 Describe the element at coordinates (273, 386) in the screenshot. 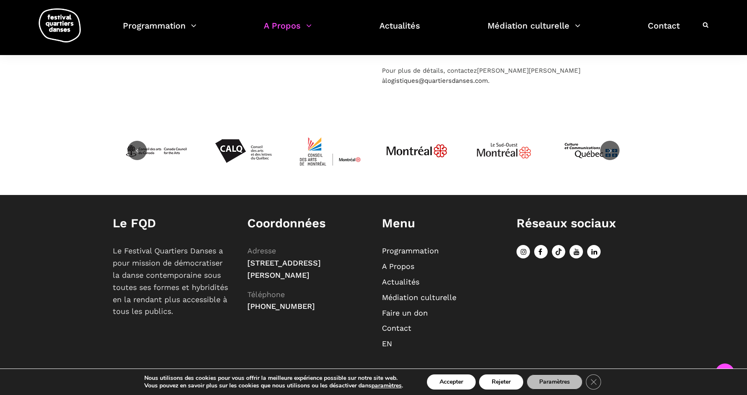

I see `p: Vous pouvez en savoir plus sur les cookies que nous utilisons ou les désactiver dans .` at that location.